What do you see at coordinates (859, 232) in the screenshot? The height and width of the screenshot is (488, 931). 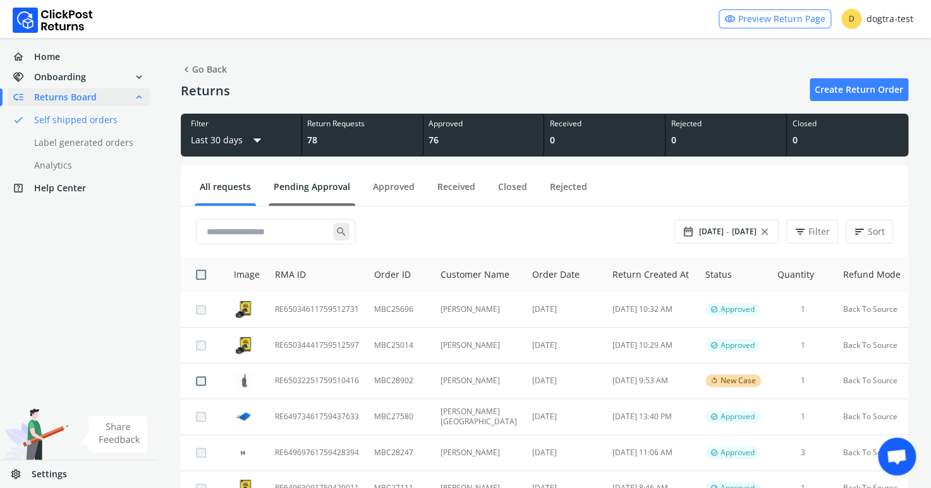 I see `span: sort` at bounding box center [859, 232].